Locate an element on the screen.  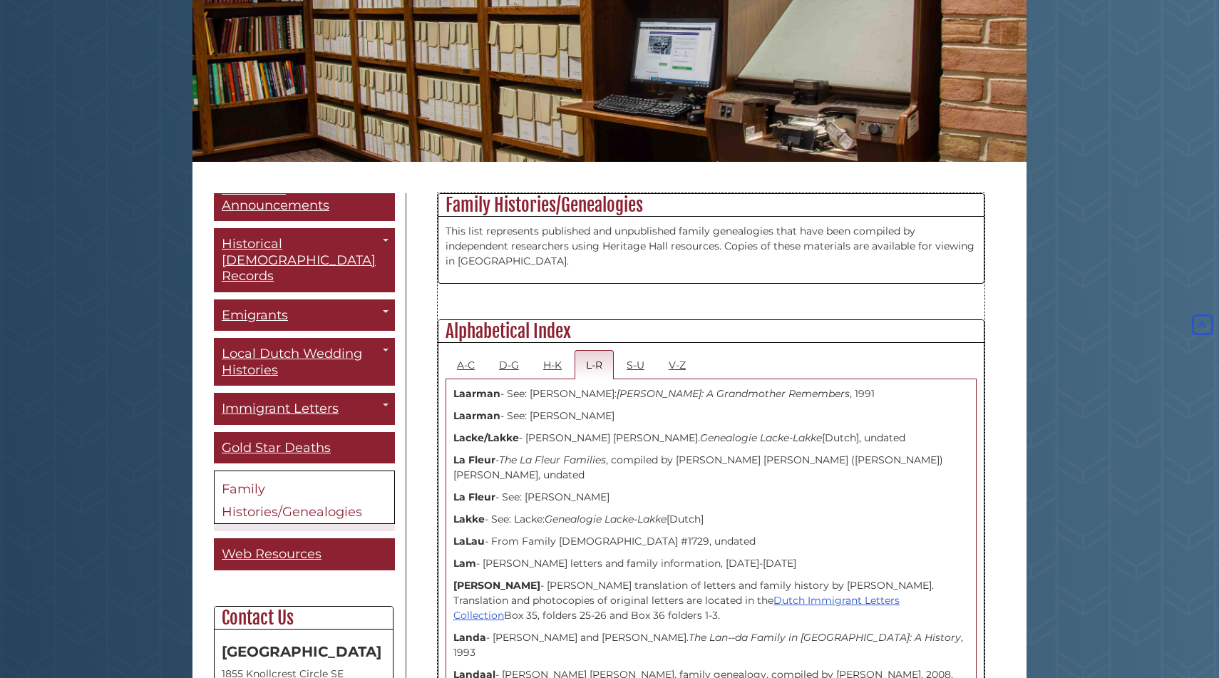
a: A-C is located at coordinates (466, 364).